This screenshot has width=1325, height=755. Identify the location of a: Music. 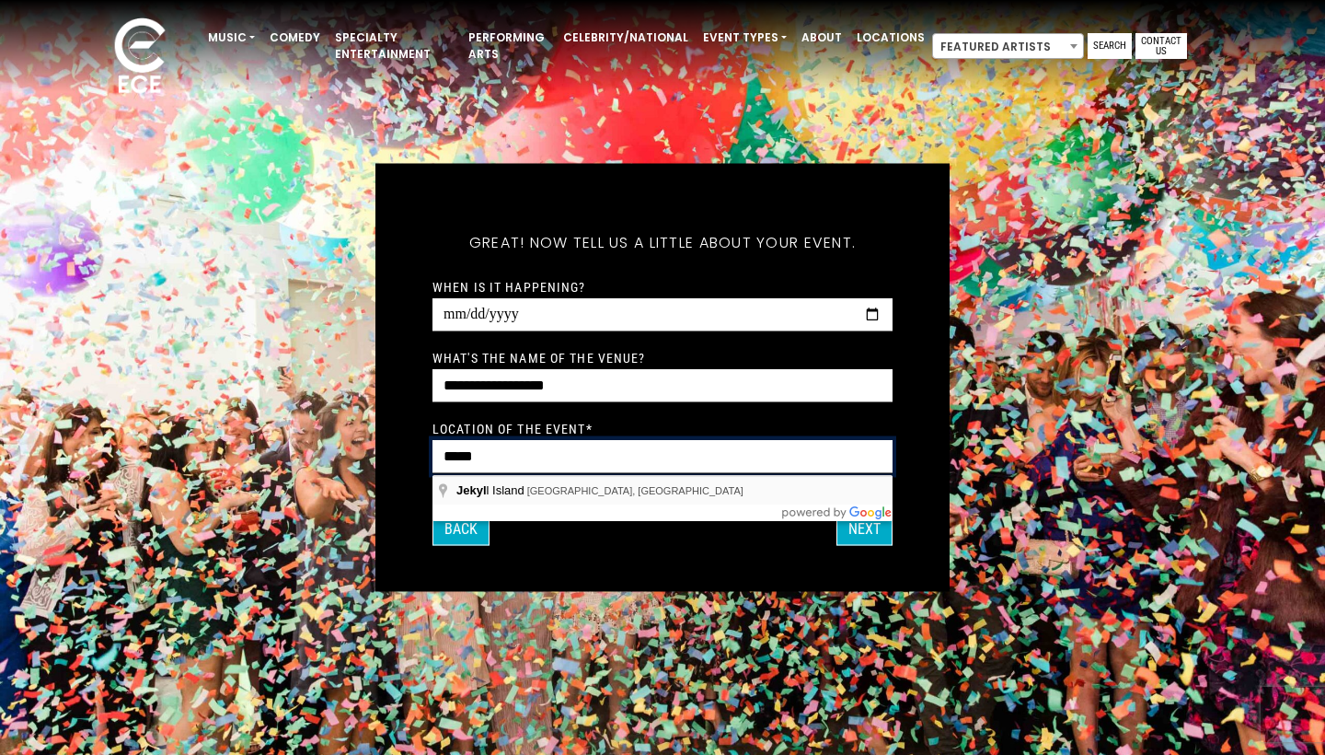
(231, 38).